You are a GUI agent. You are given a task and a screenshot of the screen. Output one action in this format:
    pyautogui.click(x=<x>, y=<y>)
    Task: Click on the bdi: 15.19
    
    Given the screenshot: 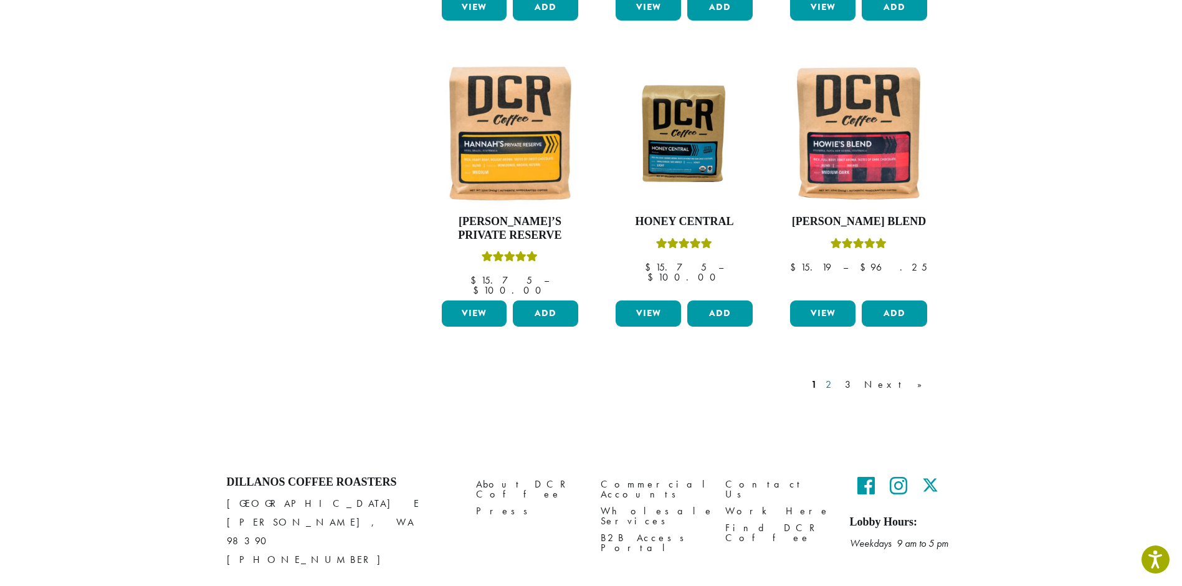 What is the action you would take?
    pyautogui.click(x=811, y=267)
    